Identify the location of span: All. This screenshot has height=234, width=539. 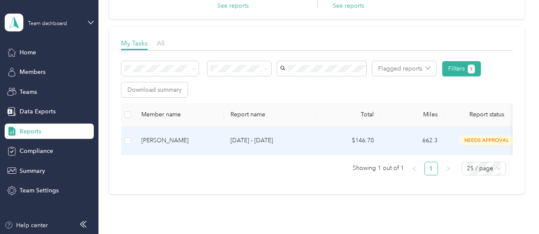
(161, 43).